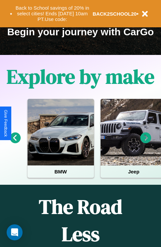 This screenshot has width=161, height=247. Describe the element at coordinates (115, 14) in the screenshot. I see `b: BACK2SCHOOL20` at that location.